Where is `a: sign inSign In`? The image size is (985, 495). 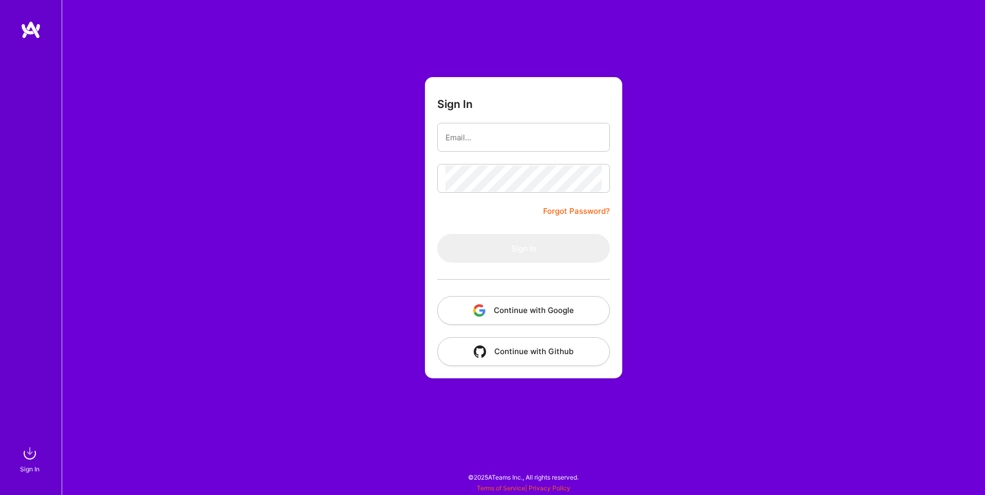 a: sign inSign In is located at coordinates (31, 458).